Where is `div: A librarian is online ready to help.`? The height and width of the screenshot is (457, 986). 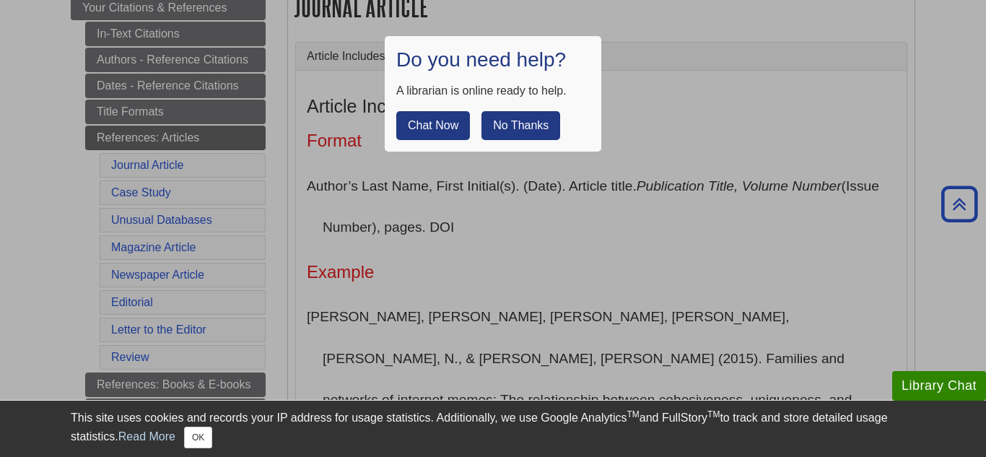
div: A librarian is online ready to help. is located at coordinates (493, 91).